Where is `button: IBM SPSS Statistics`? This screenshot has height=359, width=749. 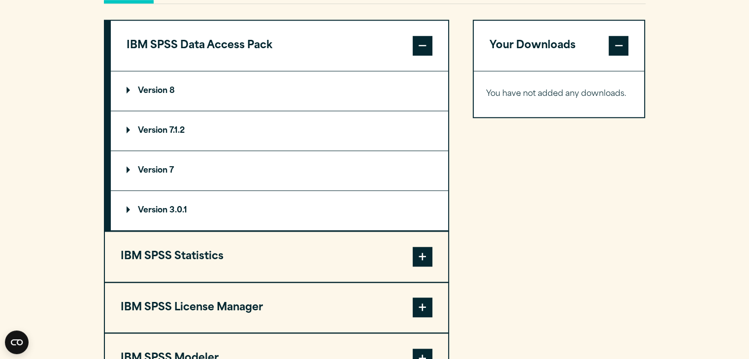 button: IBM SPSS Statistics is located at coordinates (276, 257).